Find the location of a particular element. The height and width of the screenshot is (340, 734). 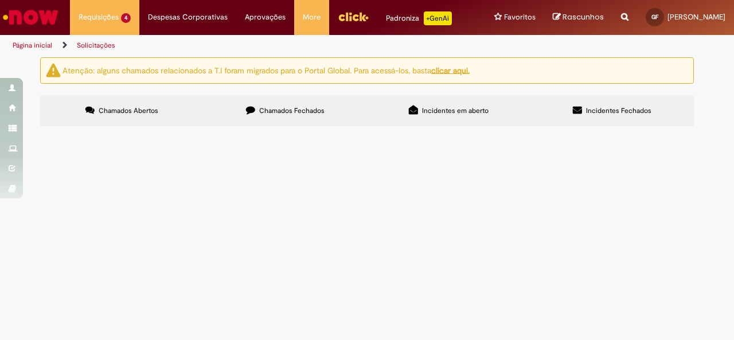

div: Padroniza is located at coordinates (419, 18).